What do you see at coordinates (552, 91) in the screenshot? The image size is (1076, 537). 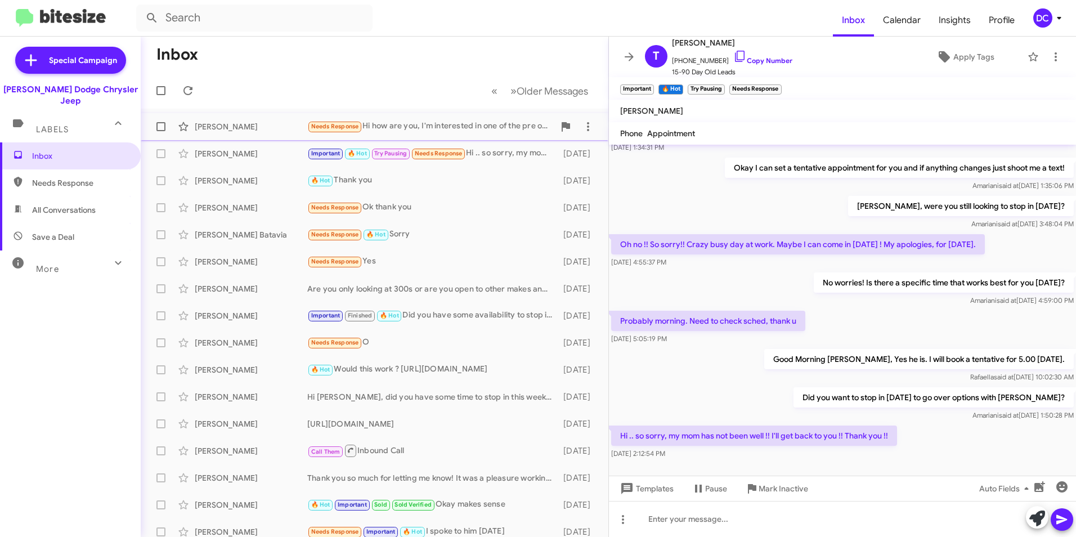 I see `span: Older Messages` at bounding box center [552, 91].